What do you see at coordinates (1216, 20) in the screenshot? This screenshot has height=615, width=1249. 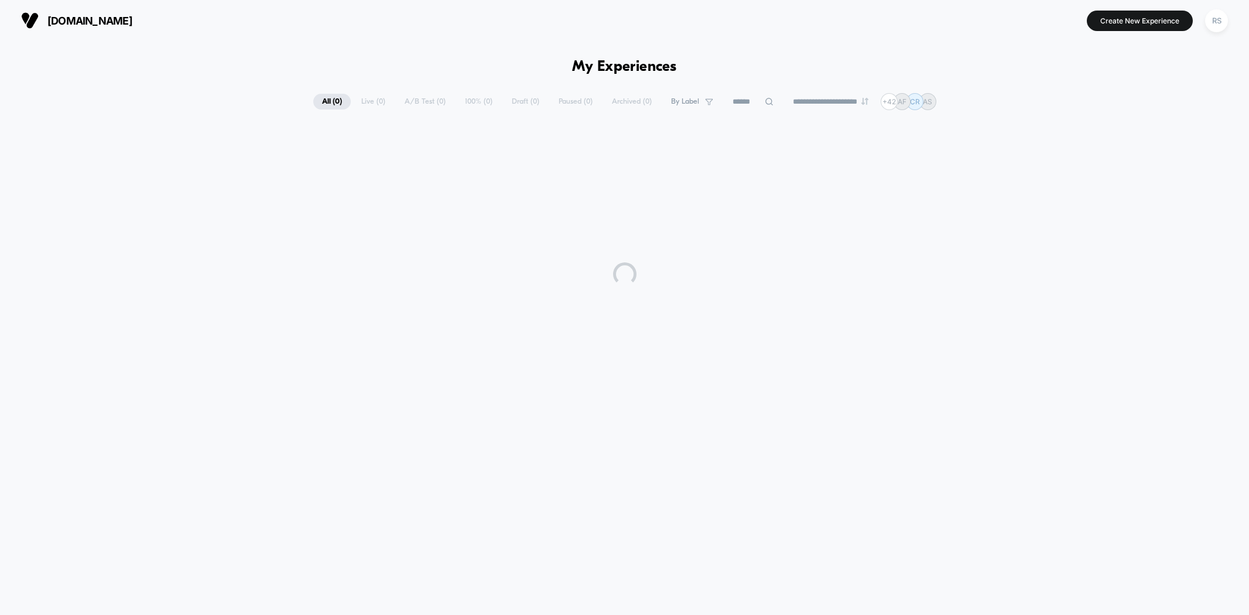 I see `div: RS` at bounding box center [1216, 20].